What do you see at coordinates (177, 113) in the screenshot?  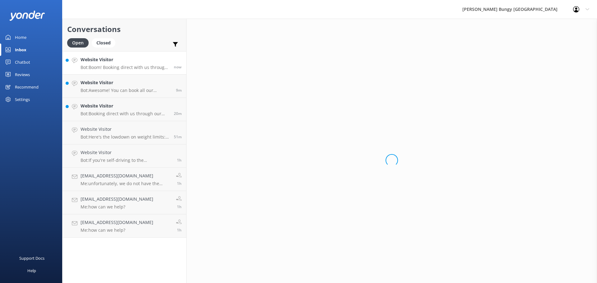 I see `span: Sep 10 2025 12:52pm (UTC +12:00) Pacific/Auckland` at bounding box center [177, 113].